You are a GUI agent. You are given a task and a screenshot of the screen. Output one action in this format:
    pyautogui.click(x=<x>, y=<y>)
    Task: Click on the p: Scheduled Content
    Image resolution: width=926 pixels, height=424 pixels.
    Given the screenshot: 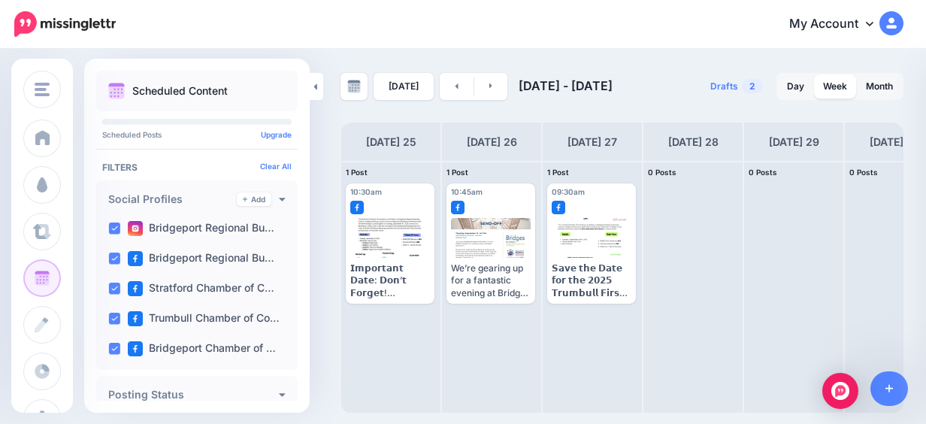 What is the action you would take?
    pyautogui.click(x=180, y=91)
    